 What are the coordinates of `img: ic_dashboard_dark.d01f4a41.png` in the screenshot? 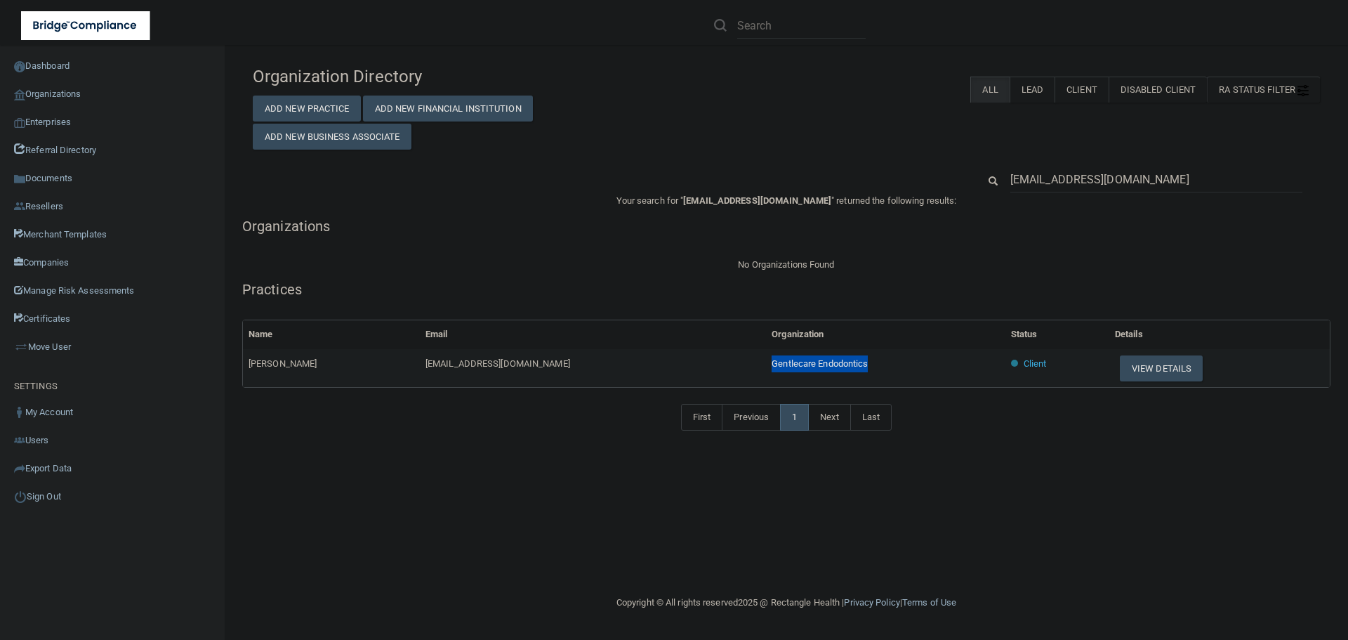 It's located at (20, 67).